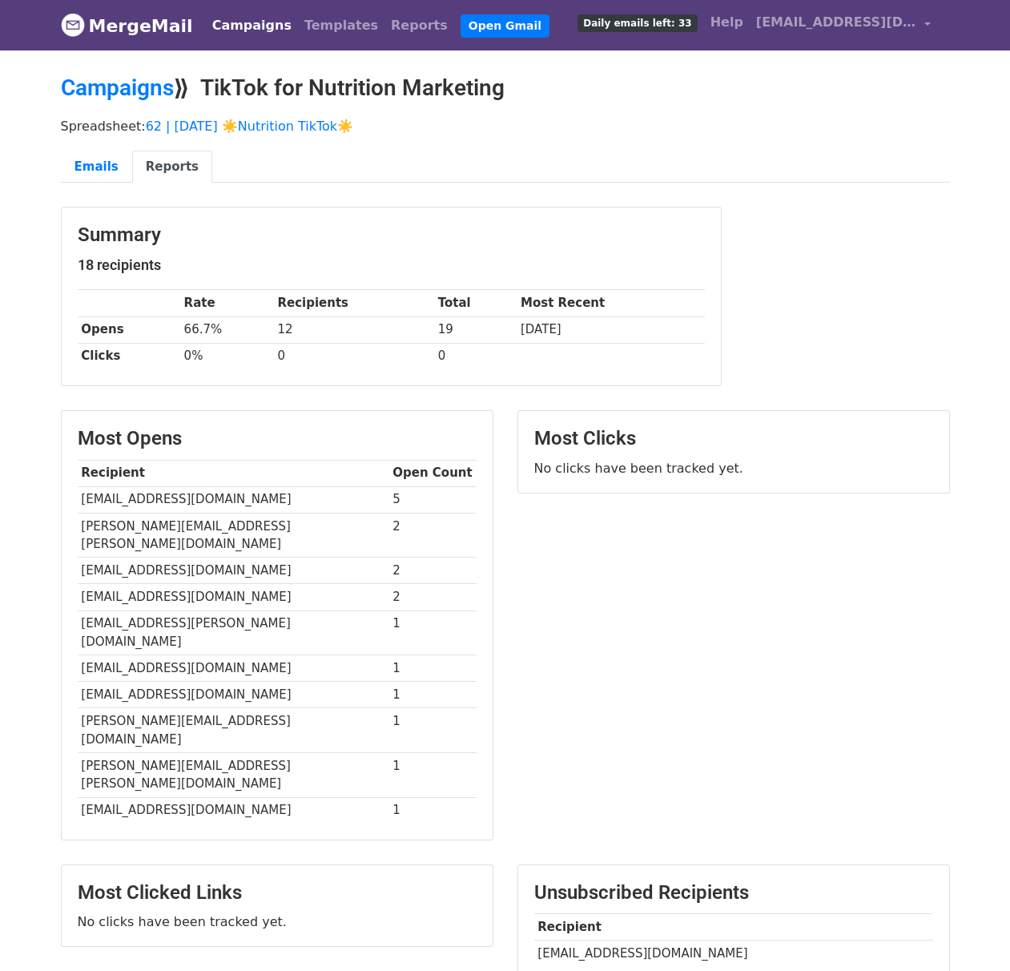 The width and height of the screenshot is (1010, 971). I want to click on th: Rate, so click(227, 303).